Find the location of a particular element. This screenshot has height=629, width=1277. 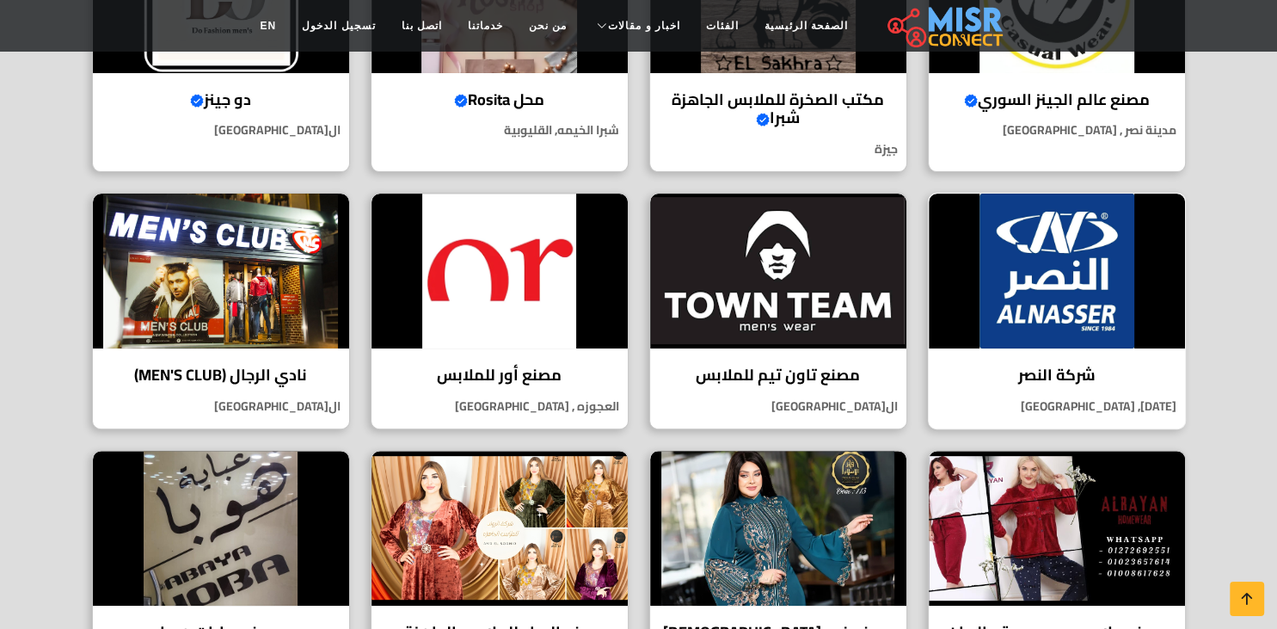

p: جيزة is located at coordinates (778, 149).